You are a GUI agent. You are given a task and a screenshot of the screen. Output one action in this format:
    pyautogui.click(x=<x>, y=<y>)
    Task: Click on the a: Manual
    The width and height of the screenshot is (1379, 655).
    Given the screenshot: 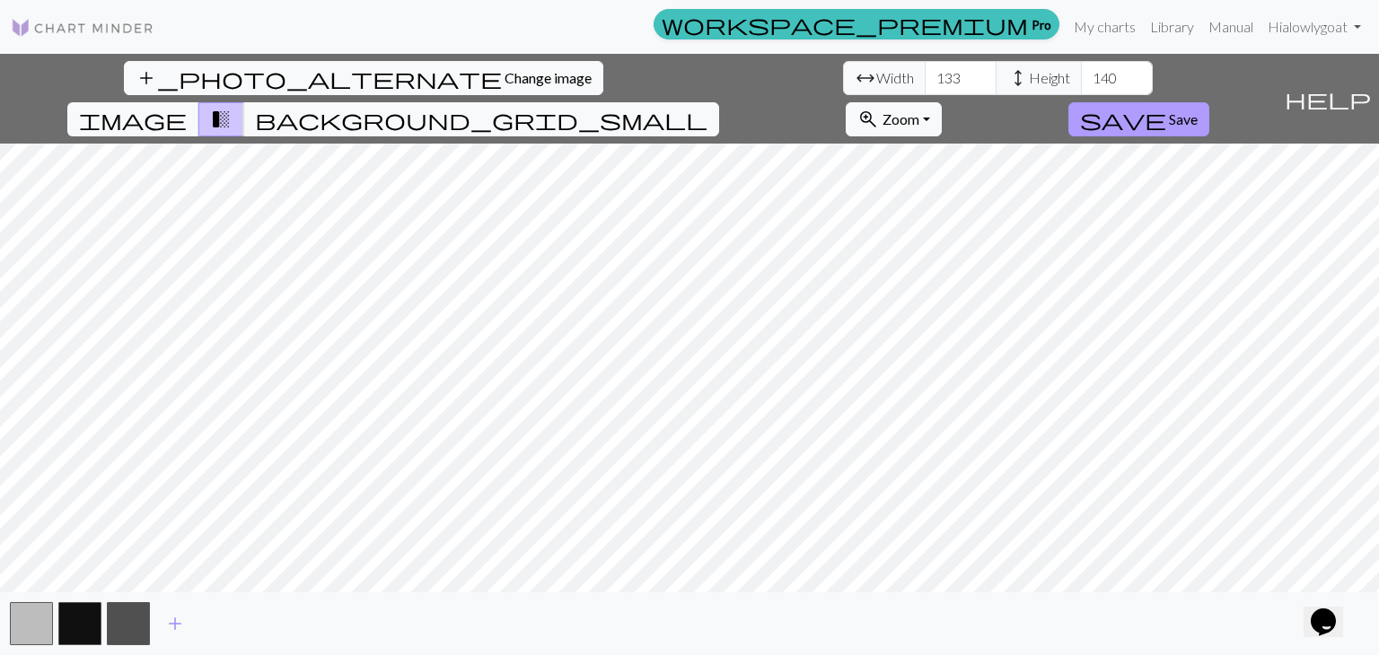 What is the action you would take?
    pyautogui.click(x=1231, y=27)
    